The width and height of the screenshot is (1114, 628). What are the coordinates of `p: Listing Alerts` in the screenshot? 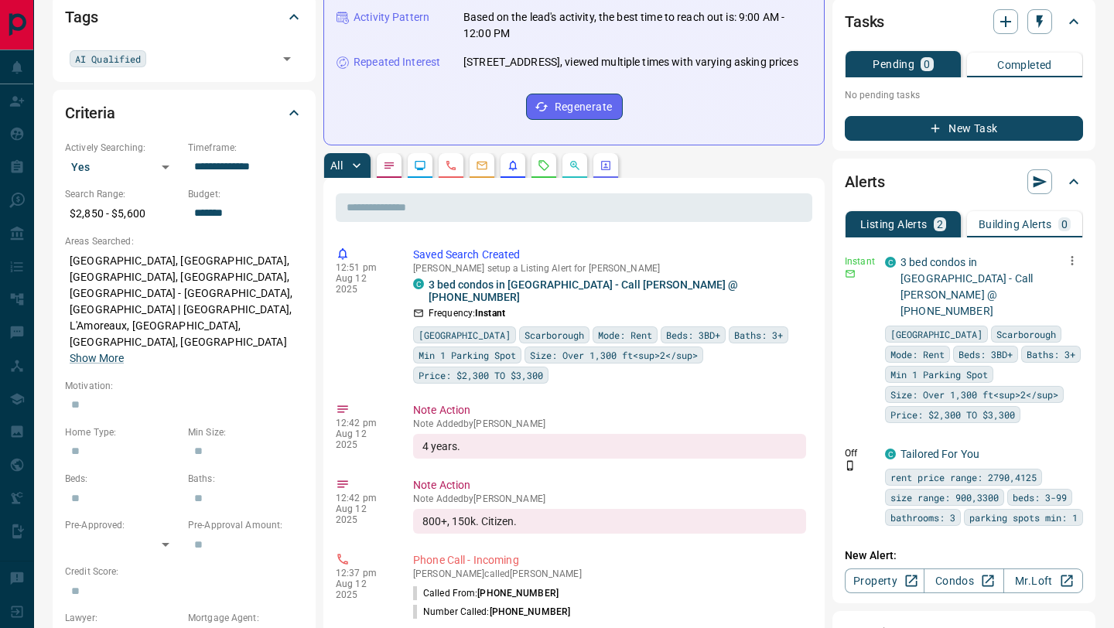 It's located at (894, 224).